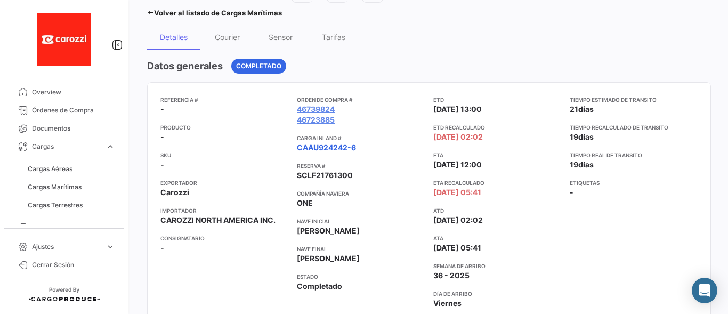 This screenshot has height=314, width=728. I want to click on span: ONE, so click(305, 203).